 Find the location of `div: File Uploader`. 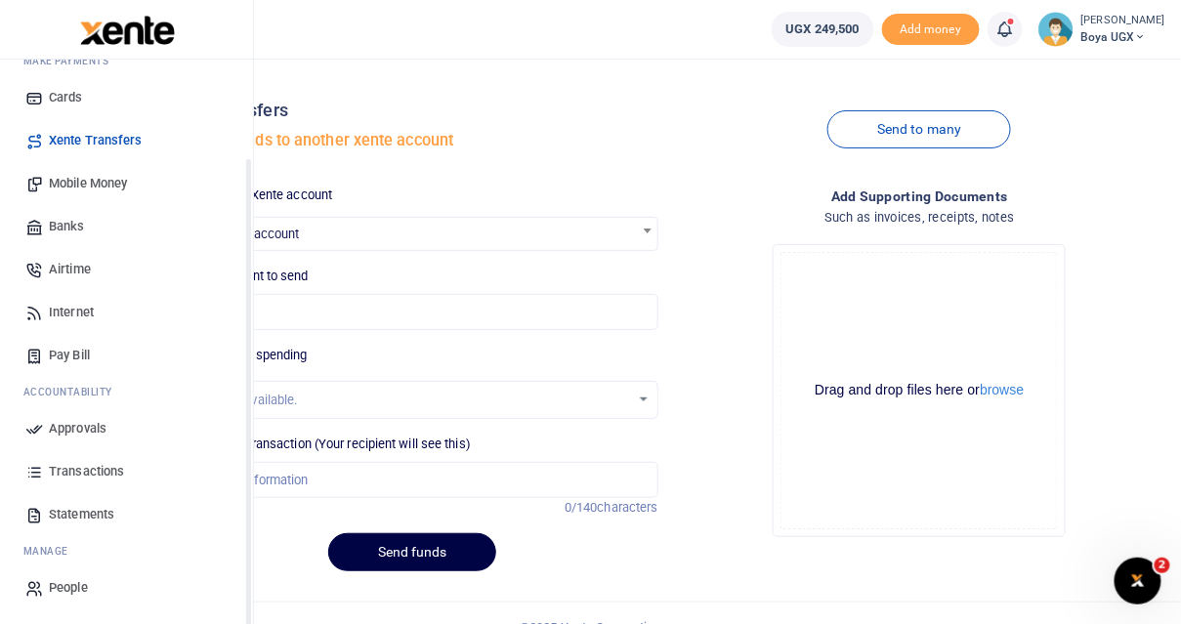

div: File Uploader is located at coordinates (920, 391).